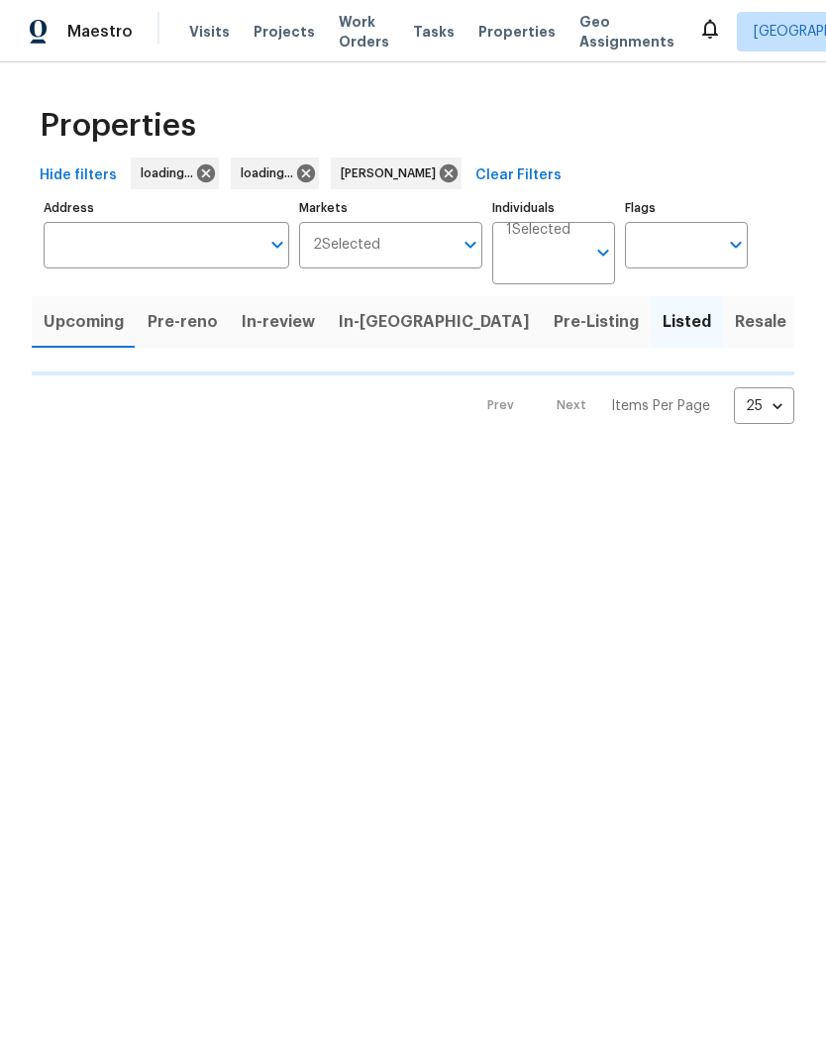 The width and height of the screenshot is (826, 1060). What do you see at coordinates (209, 32) in the screenshot?
I see `span: Visits` at bounding box center [209, 32].